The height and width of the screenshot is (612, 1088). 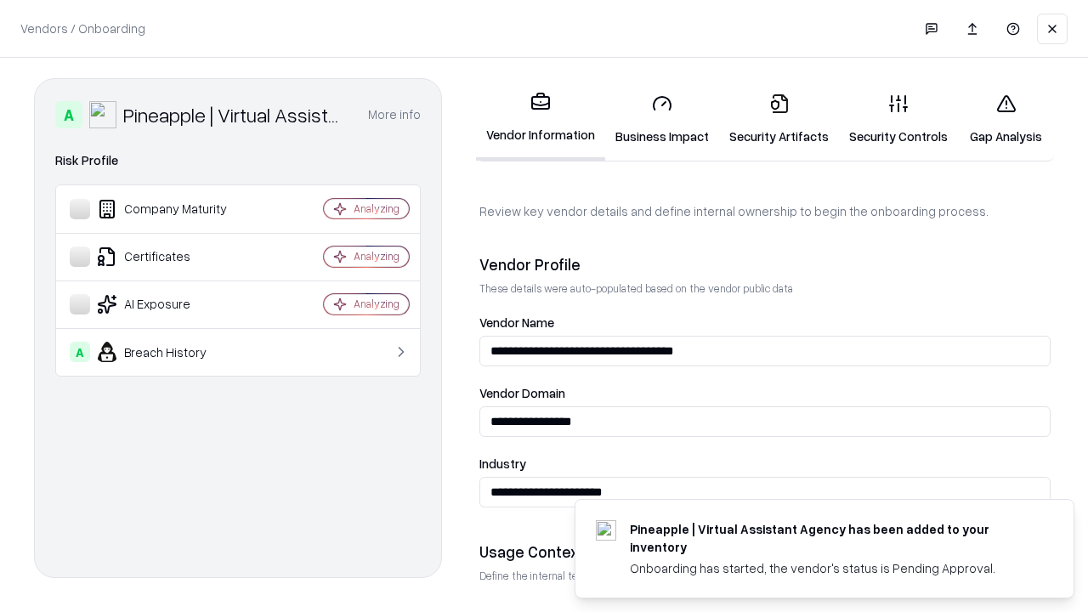 What do you see at coordinates (765, 552) in the screenshot?
I see `div: Usage Context` at bounding box center [765, 552].